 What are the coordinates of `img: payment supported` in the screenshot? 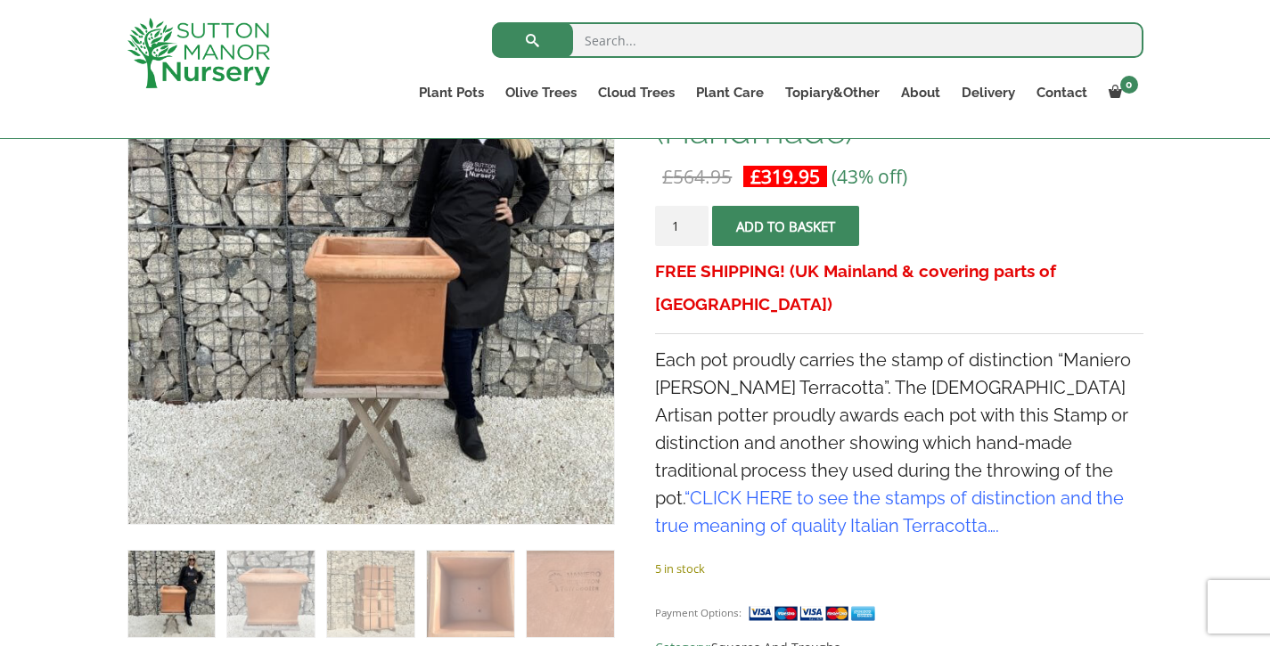 It's located at (815, 613).